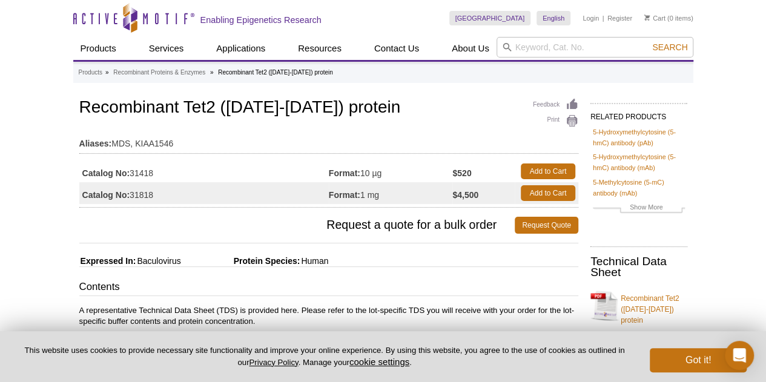 The width and height of the screenshot is (766, 382). I want to click on a: 5-Methylcytosine (5-mC) antibody (mAb), so click(638, 188).